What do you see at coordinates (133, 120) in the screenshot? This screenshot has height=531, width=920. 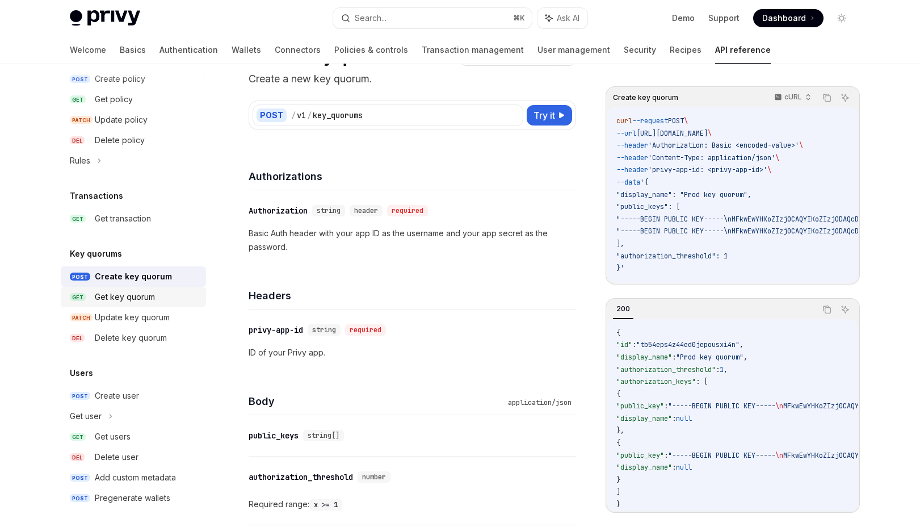 I see `a: PATCHUpdate policy` at bounding box center [133, 120].